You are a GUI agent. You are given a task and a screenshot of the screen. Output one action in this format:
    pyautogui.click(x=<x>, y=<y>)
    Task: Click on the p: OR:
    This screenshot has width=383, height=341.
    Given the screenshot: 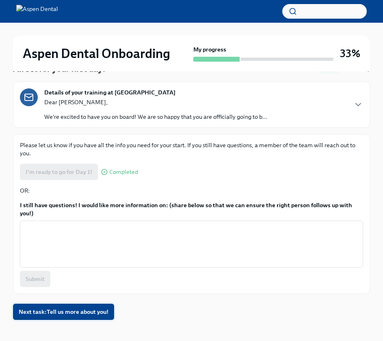 What is the action you would take?
    pyautogui.click(x=191, y=191)
    